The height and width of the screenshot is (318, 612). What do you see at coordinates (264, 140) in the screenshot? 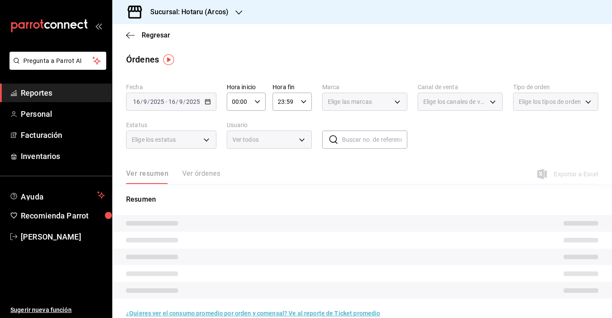
I see `span: Ver todos` at bounding box center [264, 140].